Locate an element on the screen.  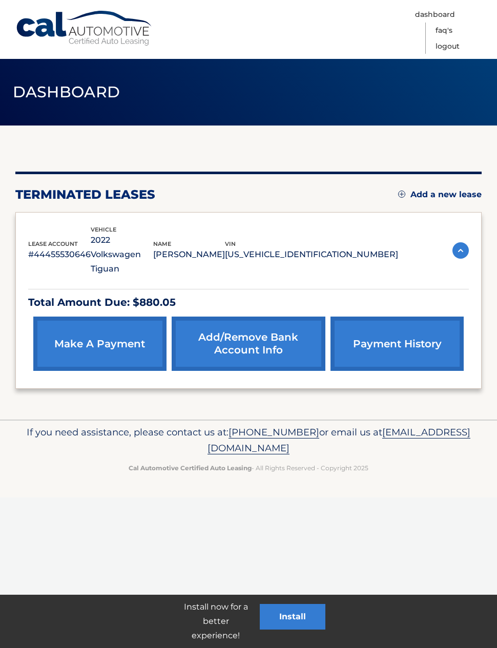
p: Install now for a better experience! is located at coordinates (216, 621).